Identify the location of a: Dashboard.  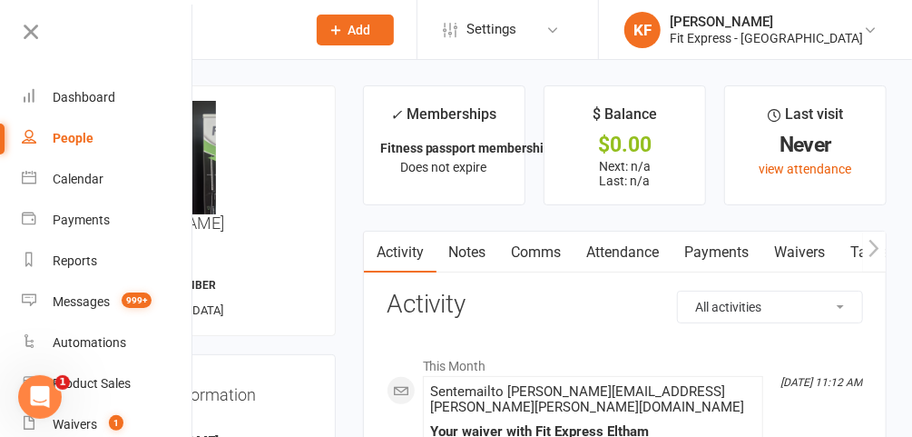
(107, 97).